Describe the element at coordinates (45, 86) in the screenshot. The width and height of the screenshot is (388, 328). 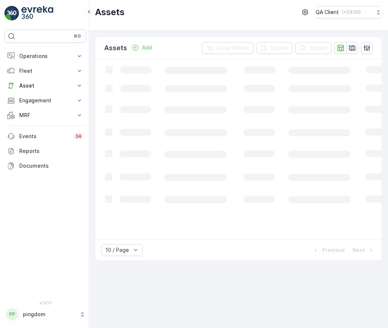
I see `p: Asset` at that location.